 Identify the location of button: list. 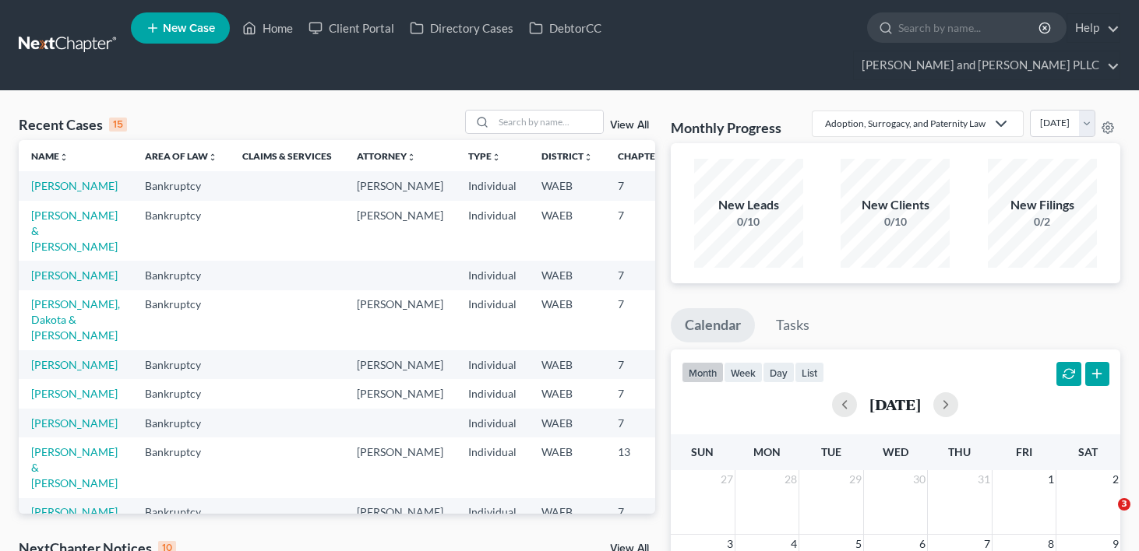
(809, 372).